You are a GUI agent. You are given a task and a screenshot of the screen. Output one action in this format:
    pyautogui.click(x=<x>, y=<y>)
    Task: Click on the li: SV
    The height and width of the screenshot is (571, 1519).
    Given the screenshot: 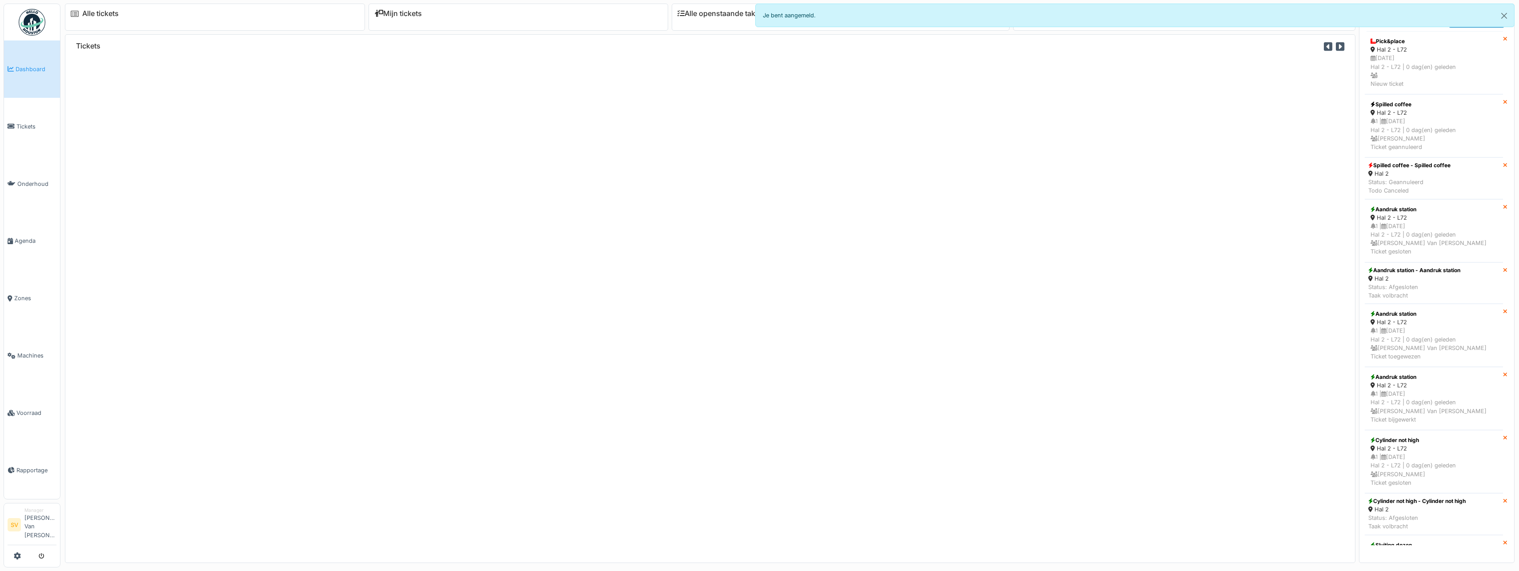 What is the action you would take?
    pyautogui.click(x=14, y=525)
    